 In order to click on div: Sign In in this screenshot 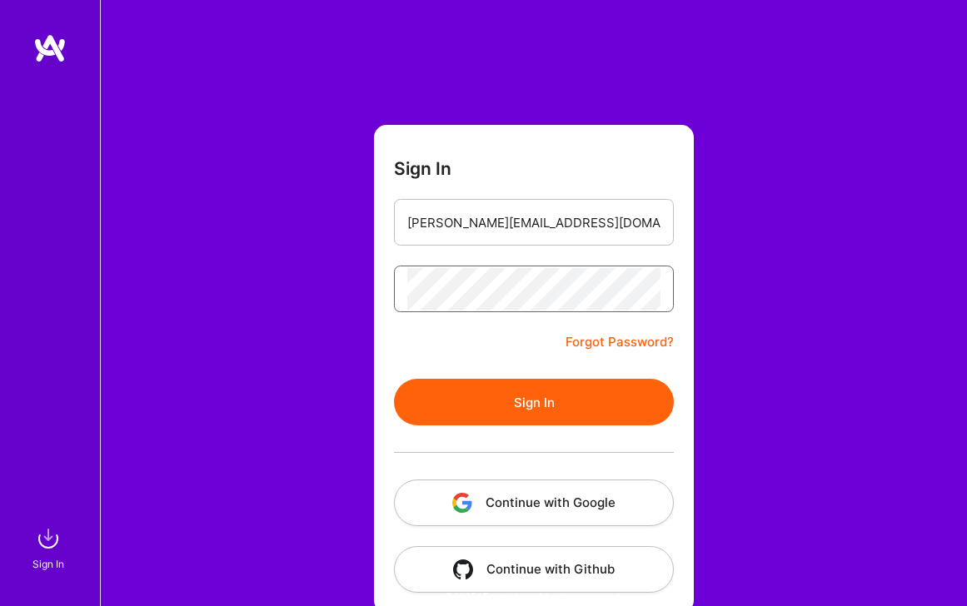, I will do `click(48, 564)`.